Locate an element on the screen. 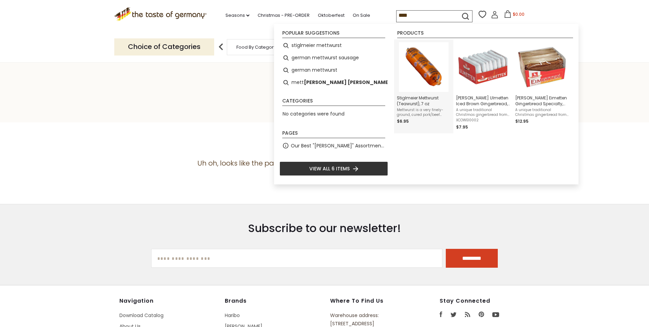 This screenshot has width=649, height=327. img: previous arrow is located at coordinates (221, 47).